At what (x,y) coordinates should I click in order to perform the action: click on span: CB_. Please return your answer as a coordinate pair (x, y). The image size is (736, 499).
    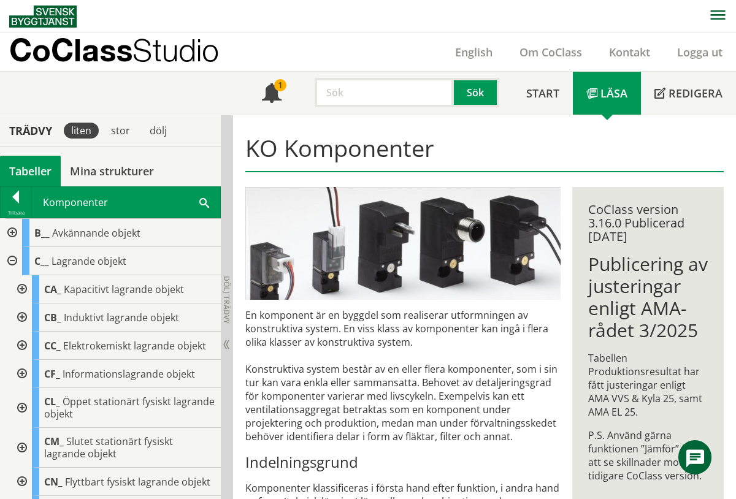
    Looking at the image, I should click on (53, 318).